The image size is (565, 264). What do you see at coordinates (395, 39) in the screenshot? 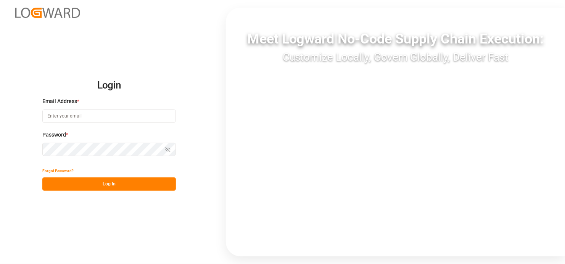
I see `div: Meet Logward No-Code Supply Chain Execution:` at bounding box center [395, 39].